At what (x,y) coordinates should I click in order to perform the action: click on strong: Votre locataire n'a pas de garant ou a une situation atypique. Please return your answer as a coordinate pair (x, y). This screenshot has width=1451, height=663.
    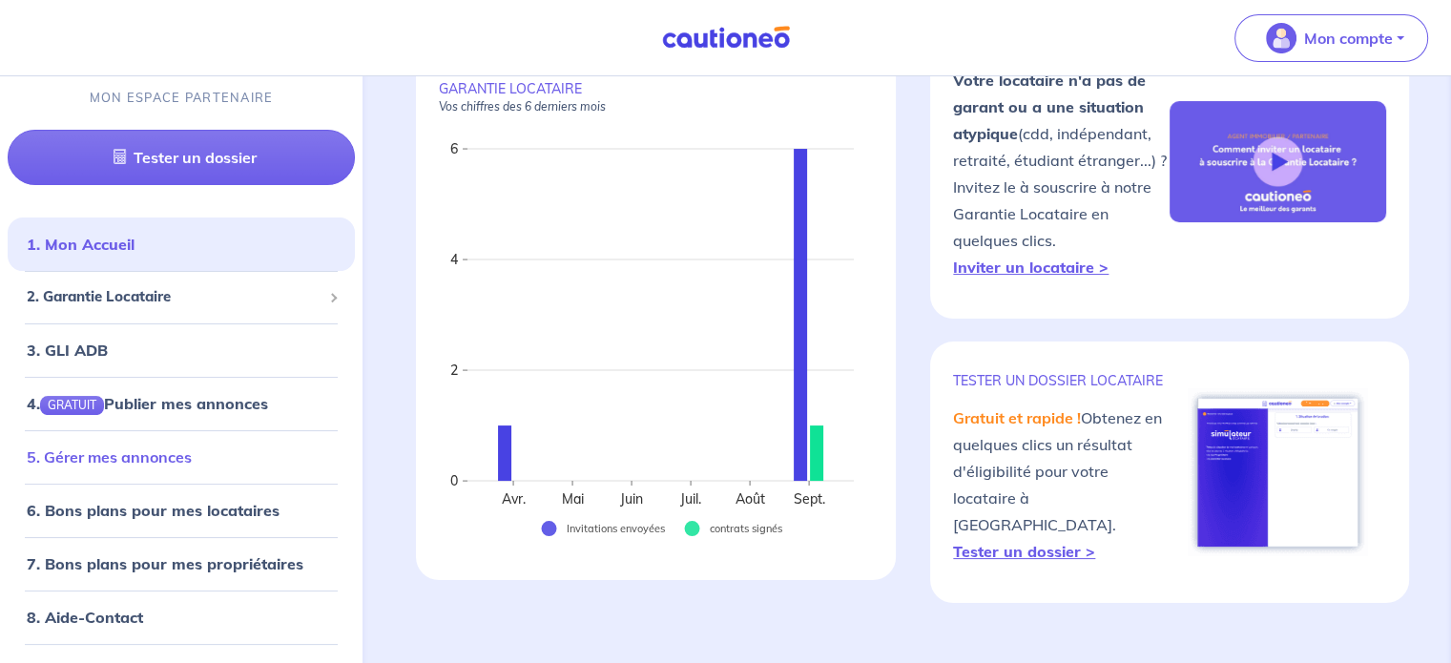
    Looking at the image, I should click on (1050, 107).